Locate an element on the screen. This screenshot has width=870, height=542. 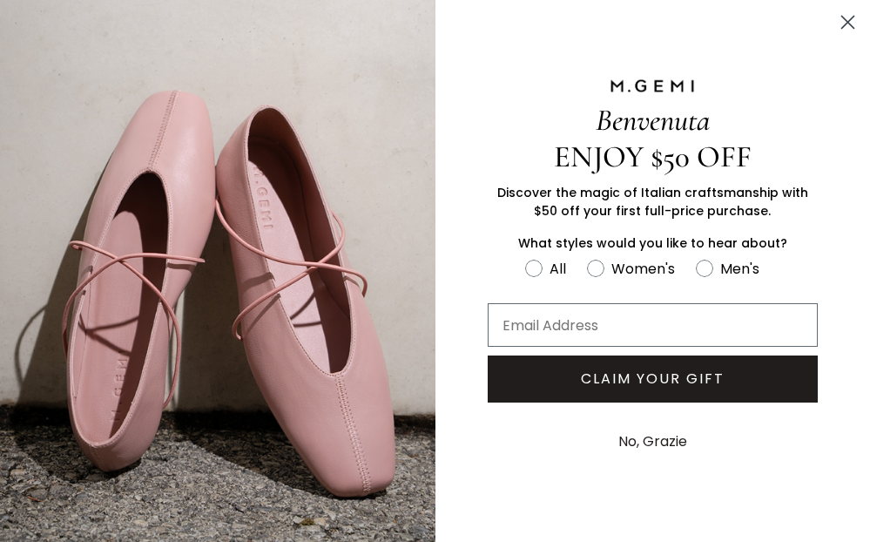
span: What styles would you like to hear about? is located at coordinates (652, 243).